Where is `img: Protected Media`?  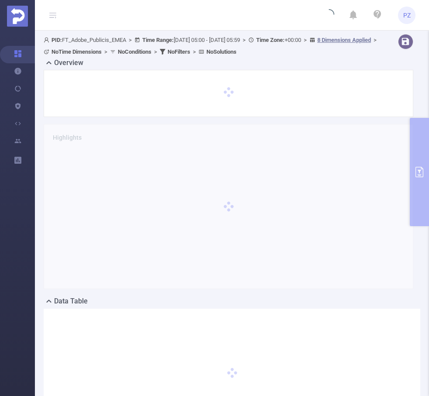 img: Protected Media is located at coordinates (17, 16).